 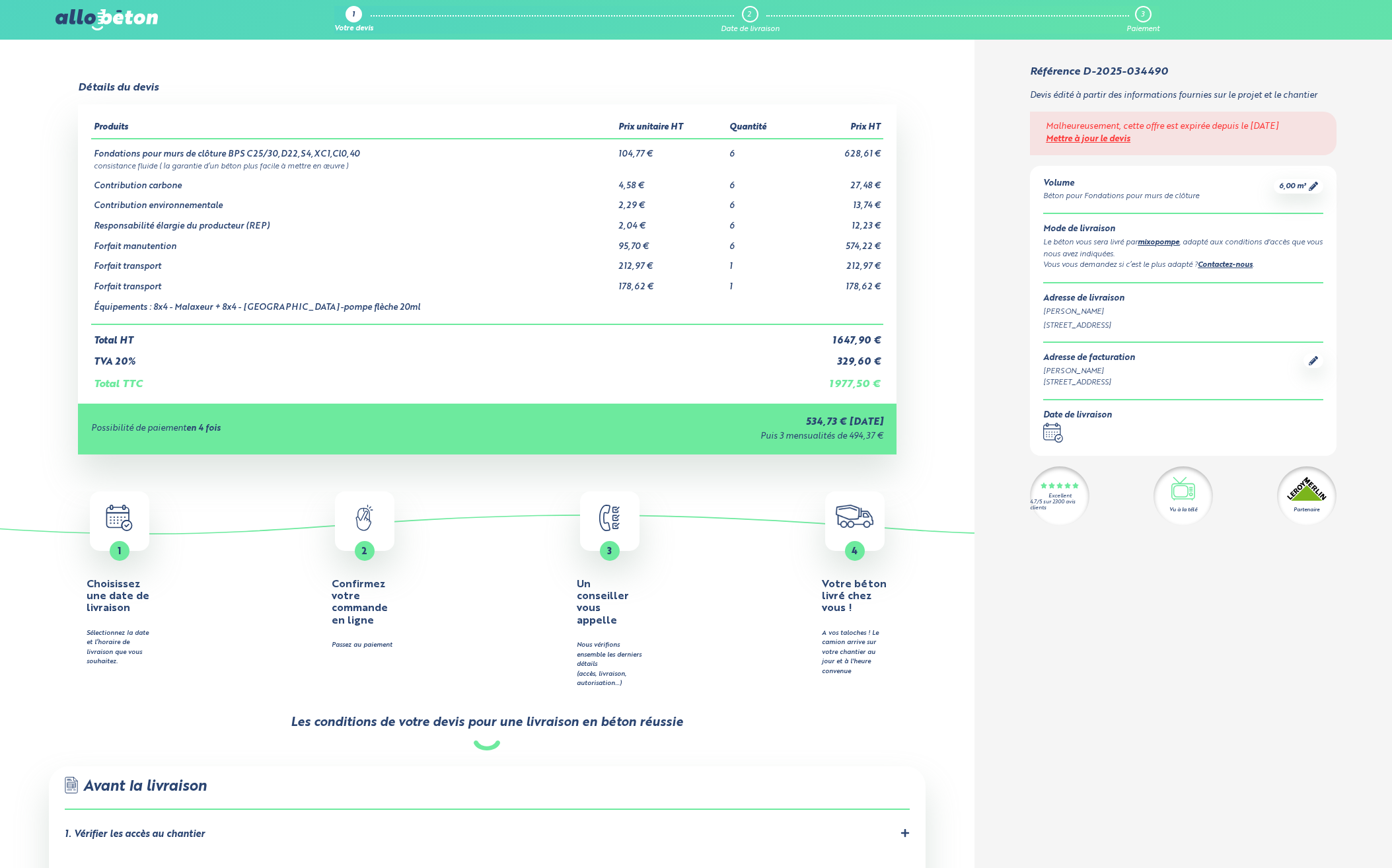 I want to click on span: 1, so click(x=119, y=552).